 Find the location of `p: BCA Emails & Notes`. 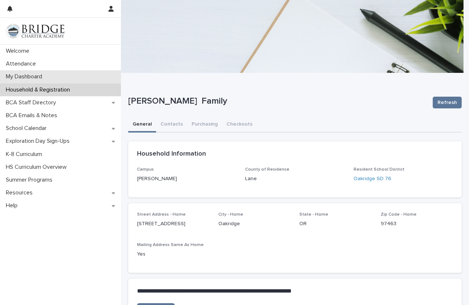

p: BCA Emails & Notes is located at coordinates (33, 115).